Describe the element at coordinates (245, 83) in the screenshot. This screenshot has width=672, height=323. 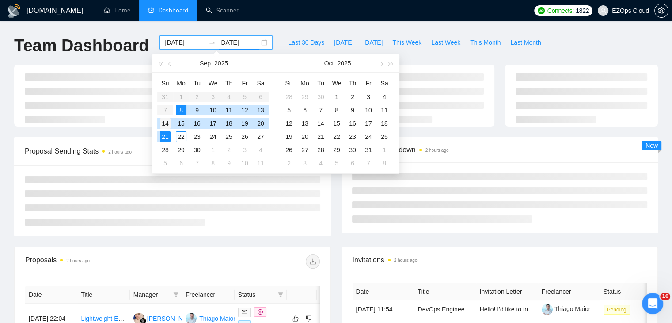
I see `th: Fr` at that location.